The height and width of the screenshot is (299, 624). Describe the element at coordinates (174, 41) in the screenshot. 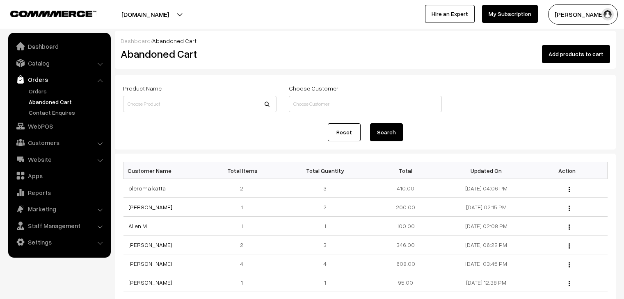

I see `span: Abandoned Cart` at that location.